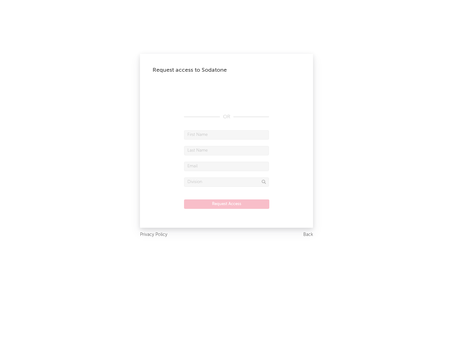  I want to click on div: Request access to Sodatone, so click(226, 70).